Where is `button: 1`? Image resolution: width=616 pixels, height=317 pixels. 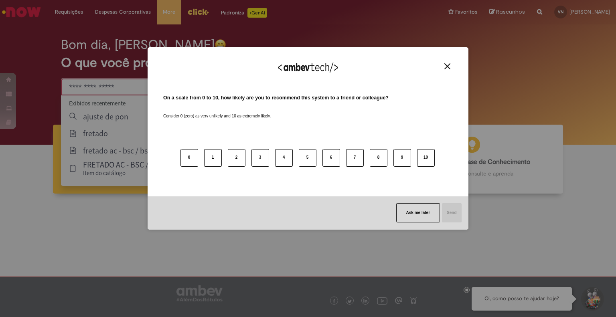
button: 1 is located at coordinates (213, 158).